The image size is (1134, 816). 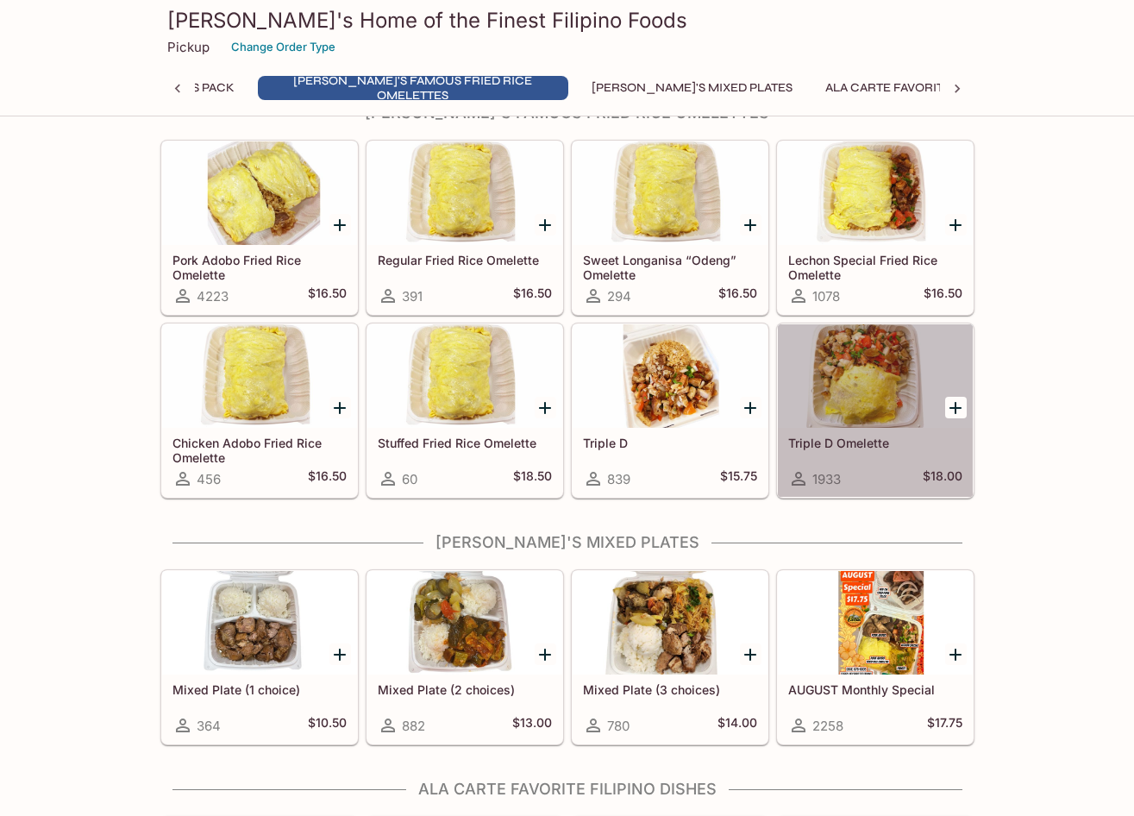 I want to click on a: Mixed Plate (2 choices)882$13.00, so click(x=465, y=657).